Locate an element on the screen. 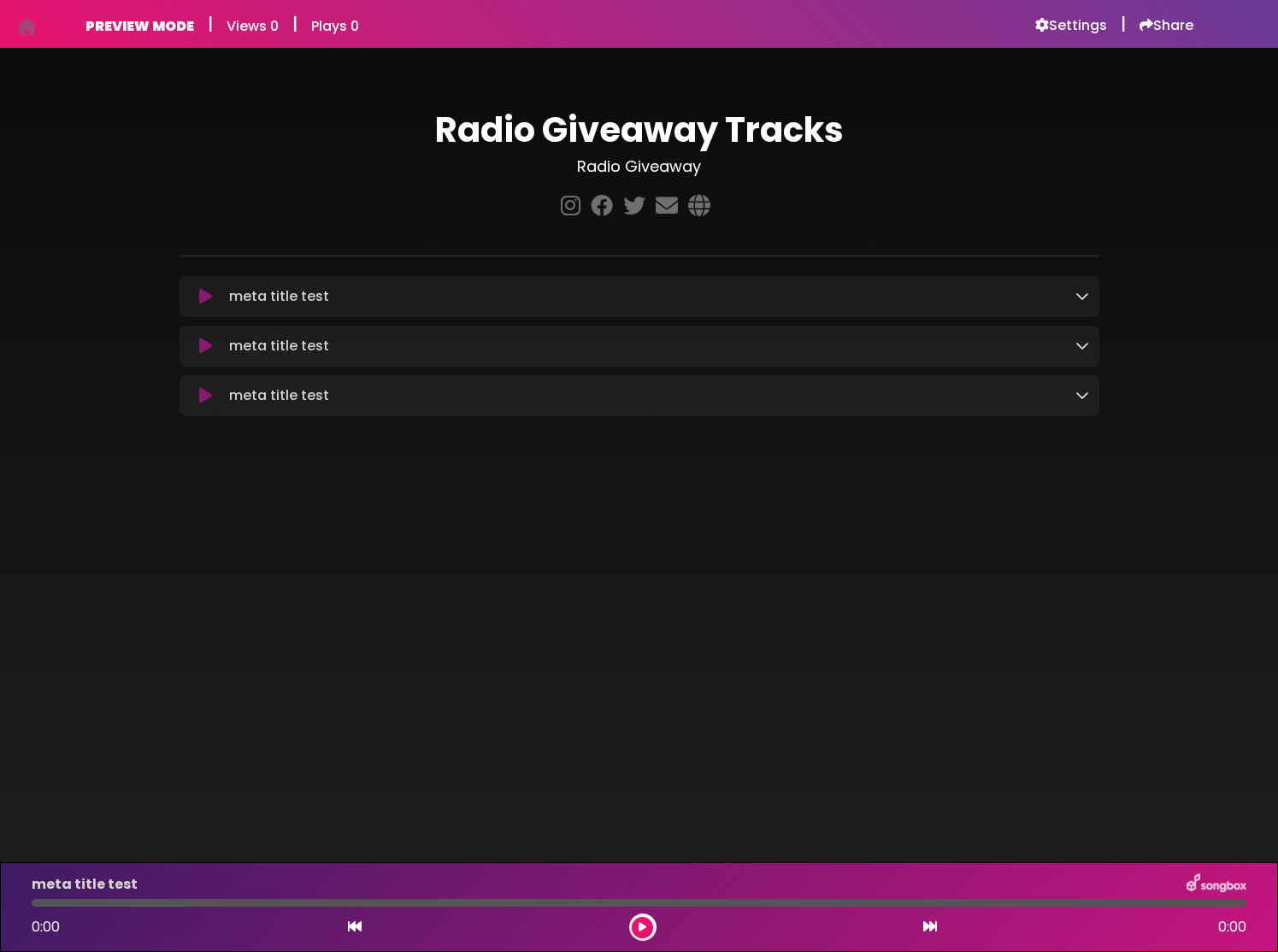  h6: Settings is located at coordinates (1071, 26).